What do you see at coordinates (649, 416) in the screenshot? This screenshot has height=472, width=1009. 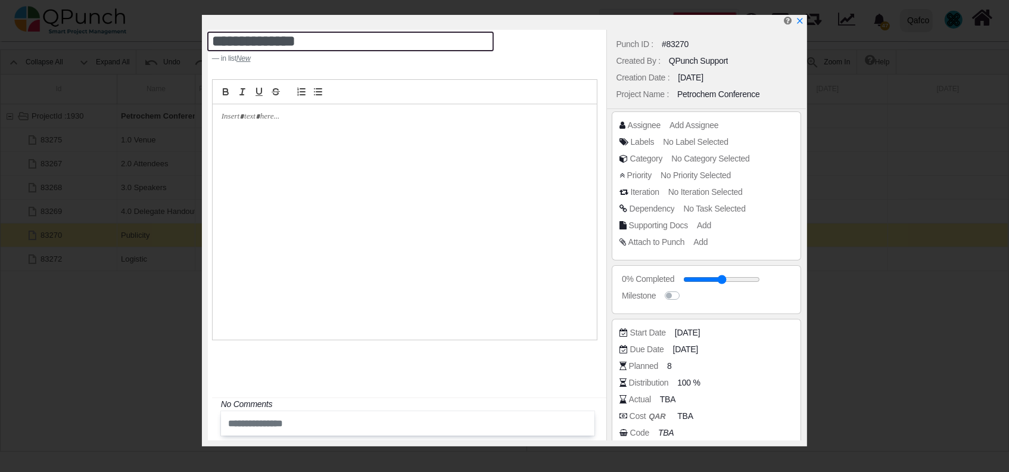 I see `div: Cost` at bounding box center [649, 416].